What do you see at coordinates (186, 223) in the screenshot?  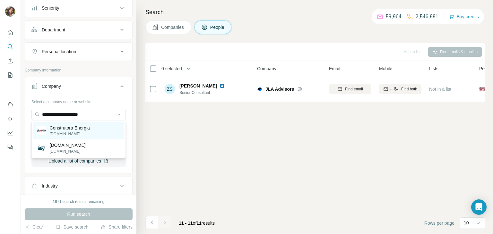 I see `span: 11 - 11` at bounding box center [186, 223].